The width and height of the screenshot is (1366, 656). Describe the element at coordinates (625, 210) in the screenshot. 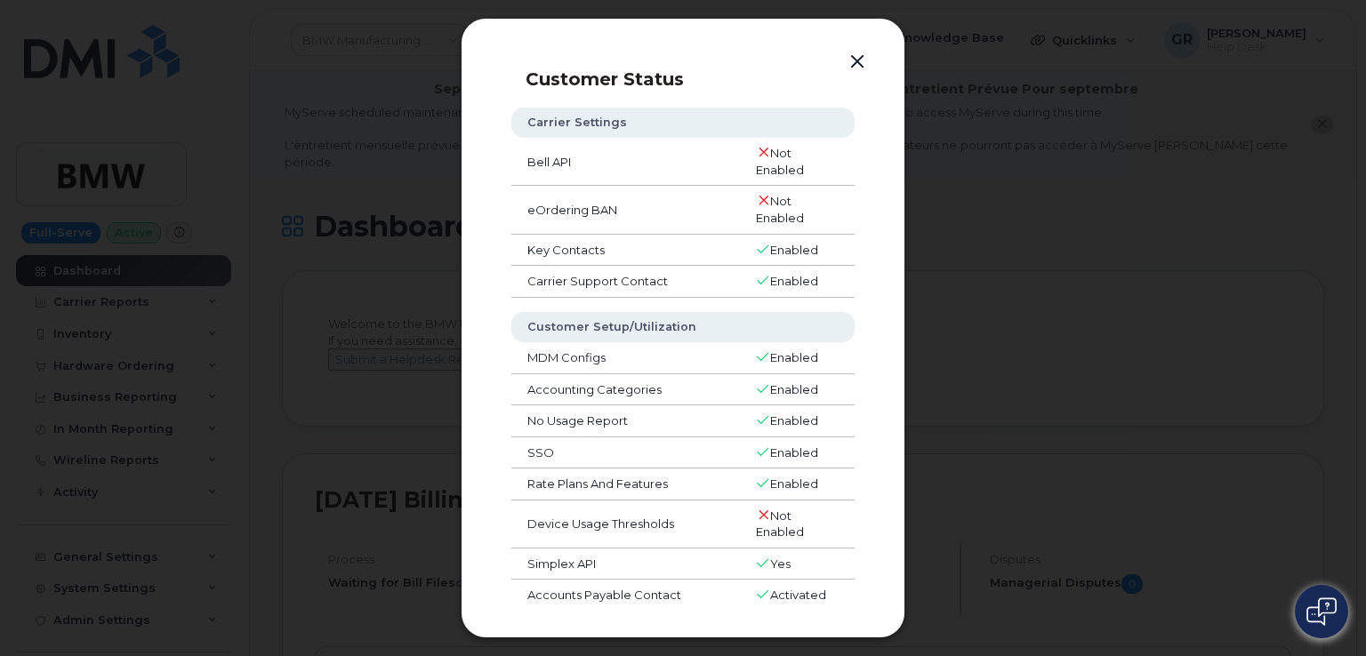

I see `td: eOrdering BAN` at that location.